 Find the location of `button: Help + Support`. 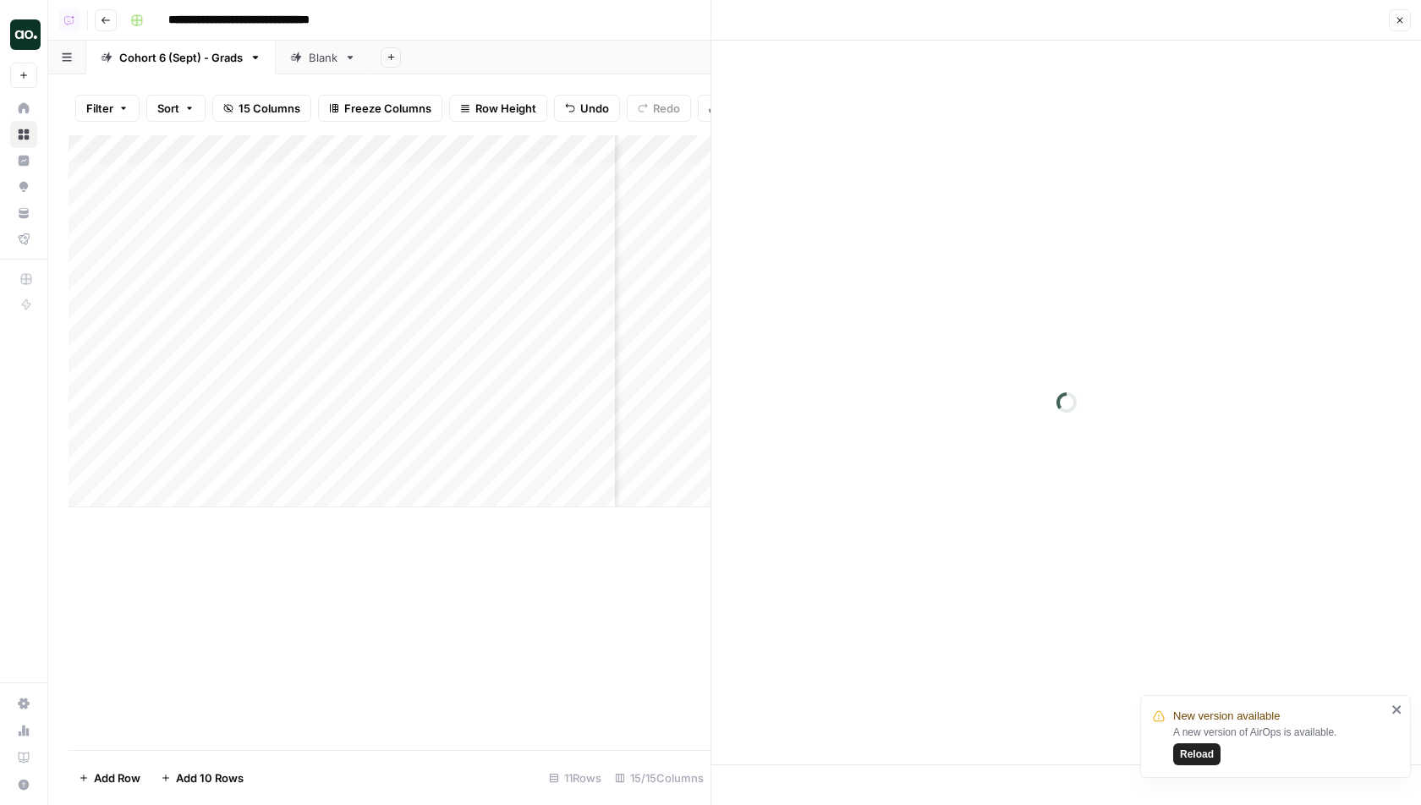

button: Help + Support is located at coordinates (24, 785).